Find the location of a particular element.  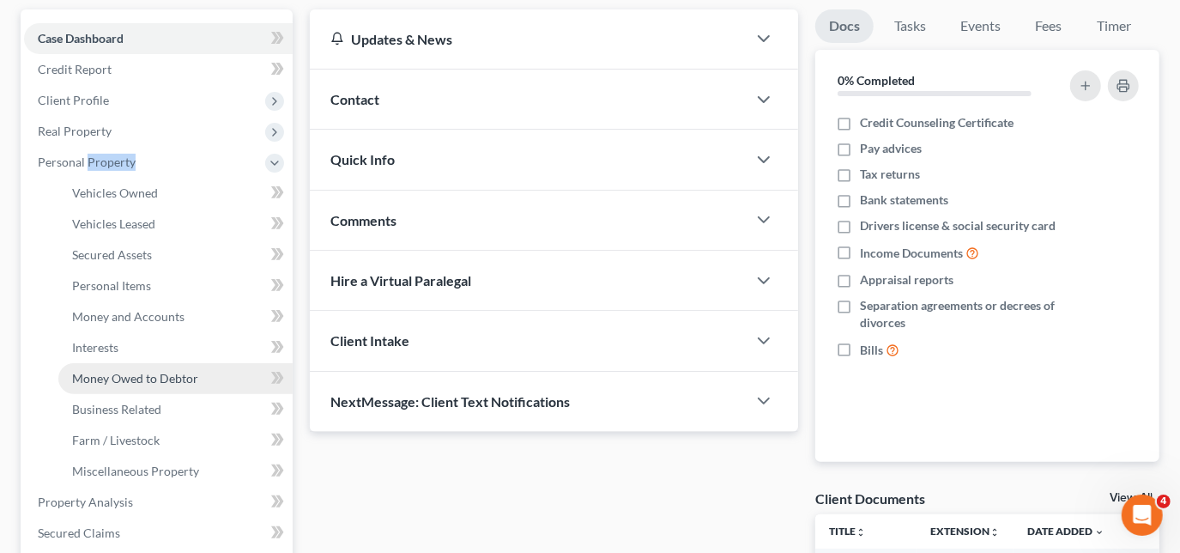

span: Bills is located at coordinates (871, 350).